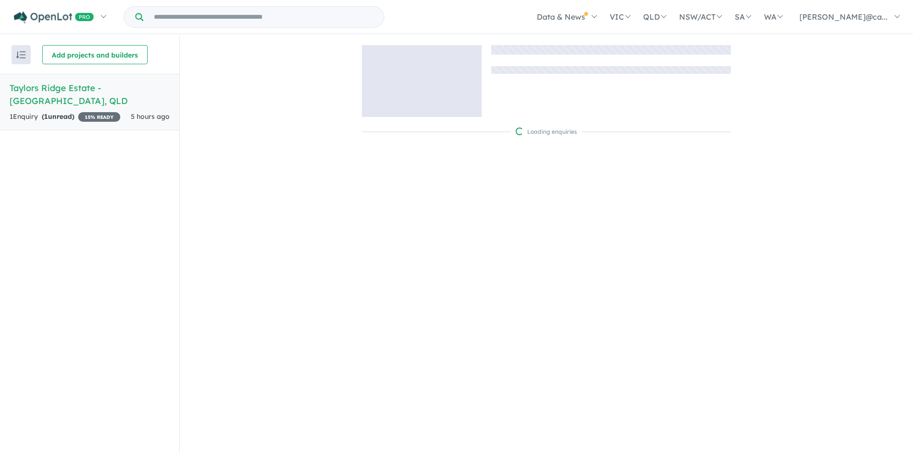 The width and height of the screenshot is (913, 453). Describe the element at coordinates (21, 55) in the screenshot. I see `img: sort.svg` at that location.